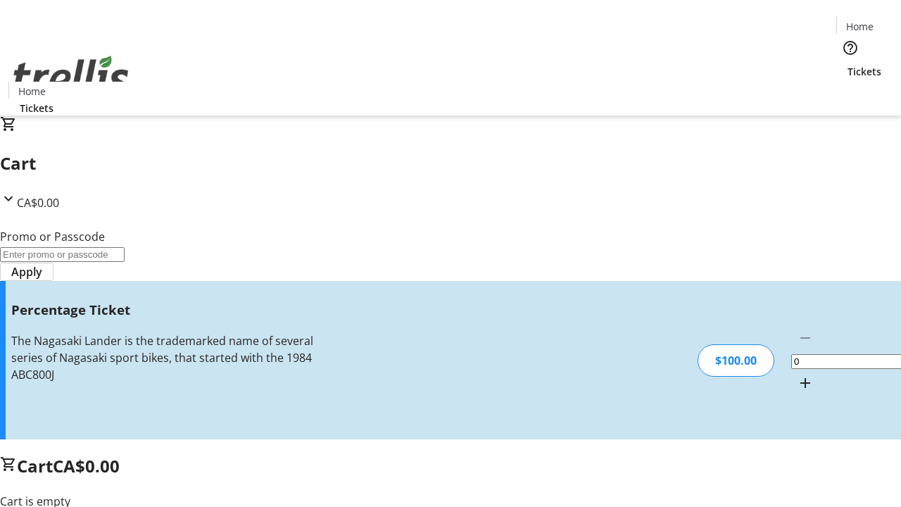 The width and height of the screenshot is (901, 507). What do you see at coordinates (736, 361) in the screenshot?
I see `div: $100.00` at bounding box center [736, 361].